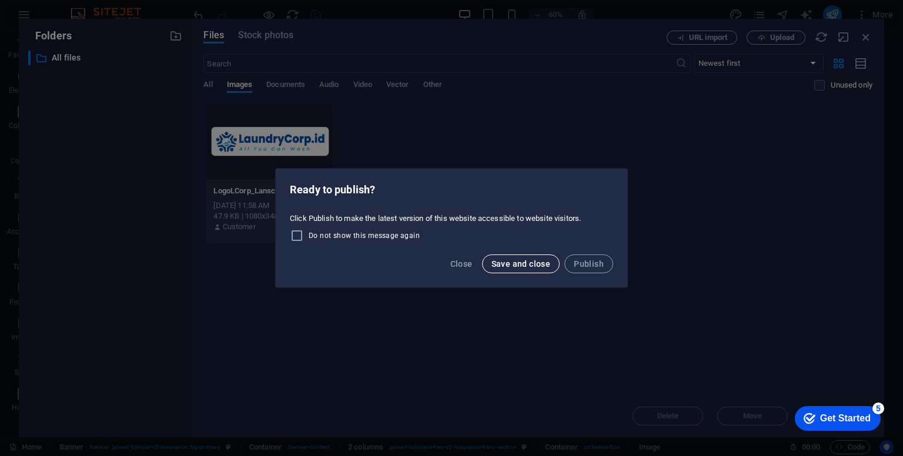  Describe the element at coordinates (452, 228) in the screenshot. I see `div: Click Publish to make the latest version of this website accessible to website visitors.` at that location.